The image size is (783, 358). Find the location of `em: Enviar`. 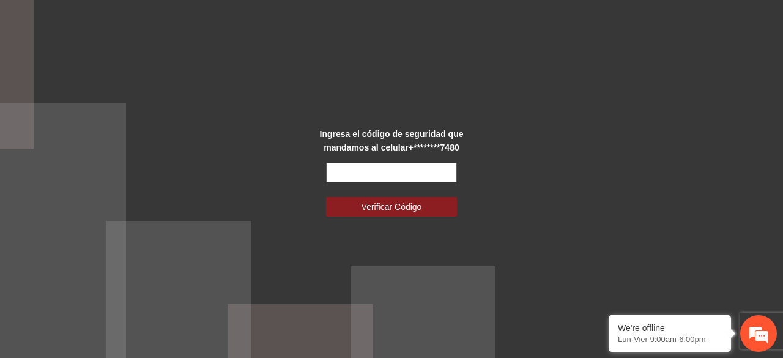

em: Enviar is located at coordinates (202, 283).